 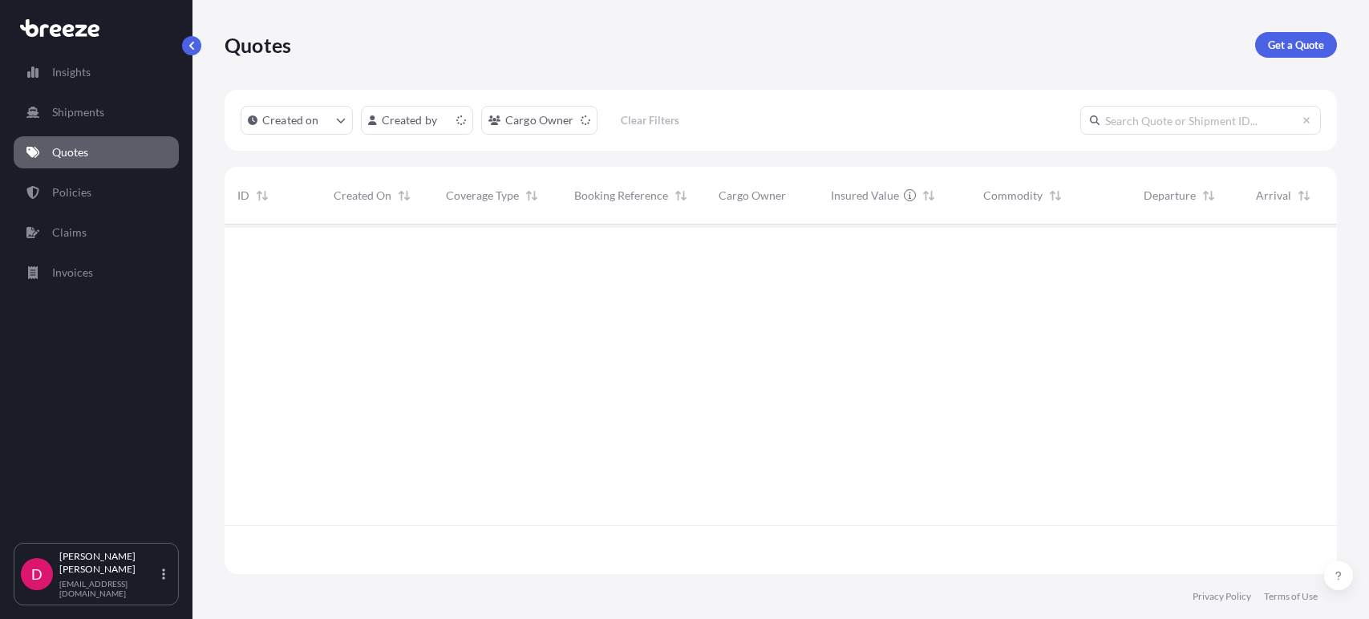 What do you see at coordinates (752, 196) in the screenshot?
I see `span: Cargo Owner` at bounding box center [752, 196].